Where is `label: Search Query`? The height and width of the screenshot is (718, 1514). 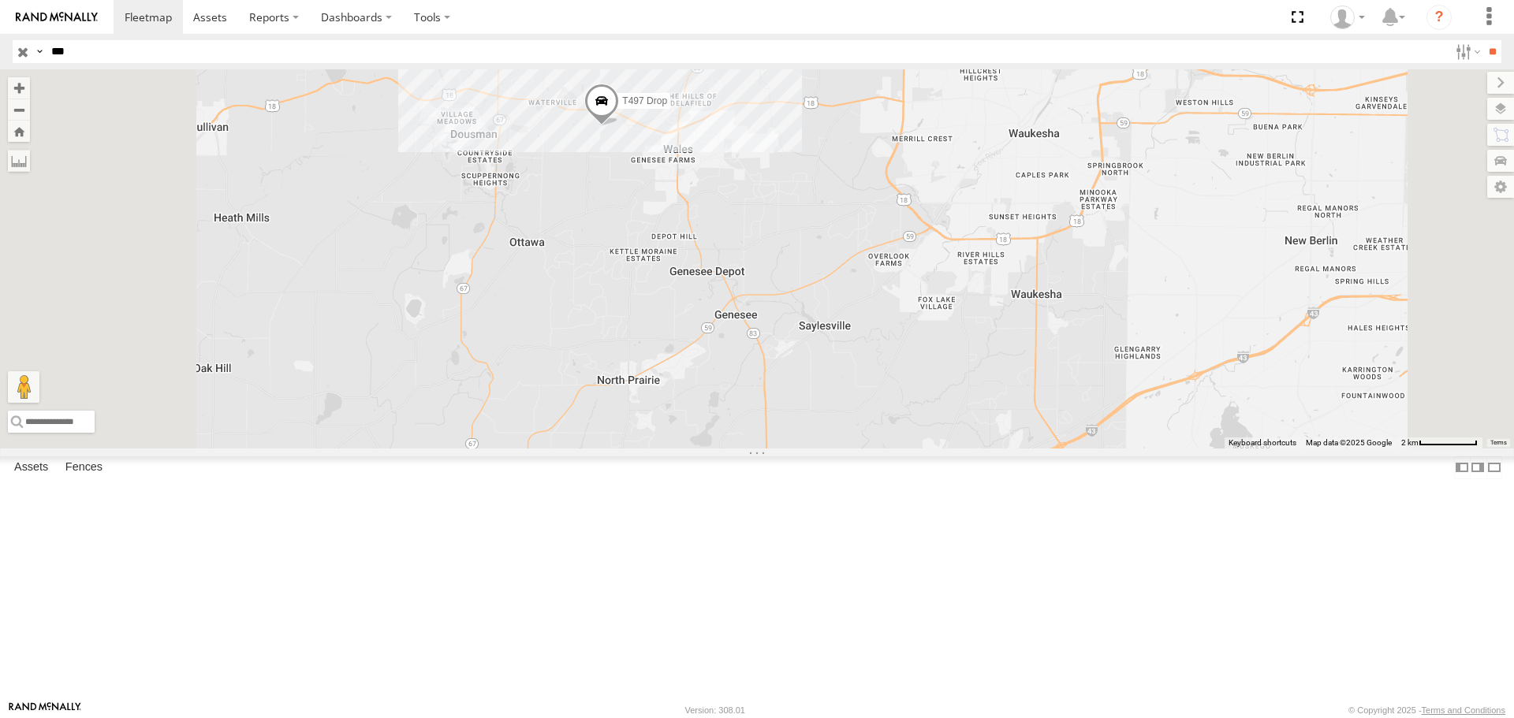
label: Search Query is located at coordinates (39, 51).